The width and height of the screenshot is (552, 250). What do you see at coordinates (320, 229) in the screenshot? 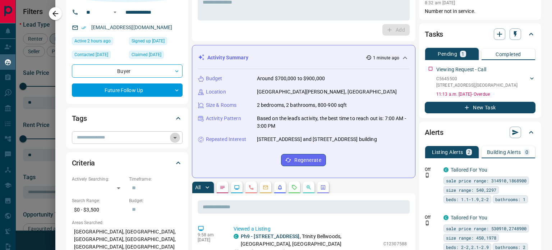
I see `p: Viewed a Listing` at bounding box center [320, 229].